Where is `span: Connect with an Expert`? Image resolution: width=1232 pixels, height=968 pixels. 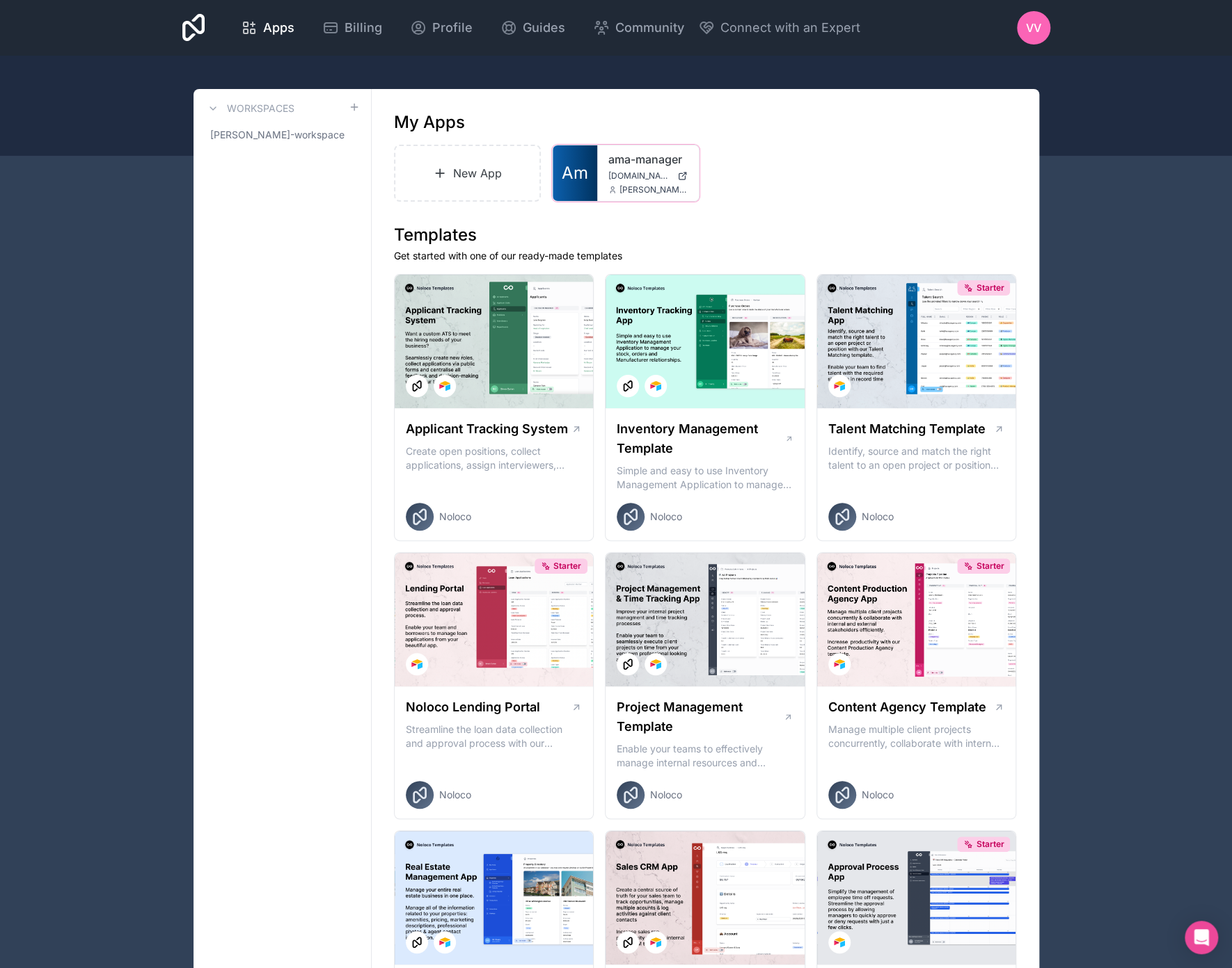
span: Connect with an Expert is located at coordinates (790, 28).